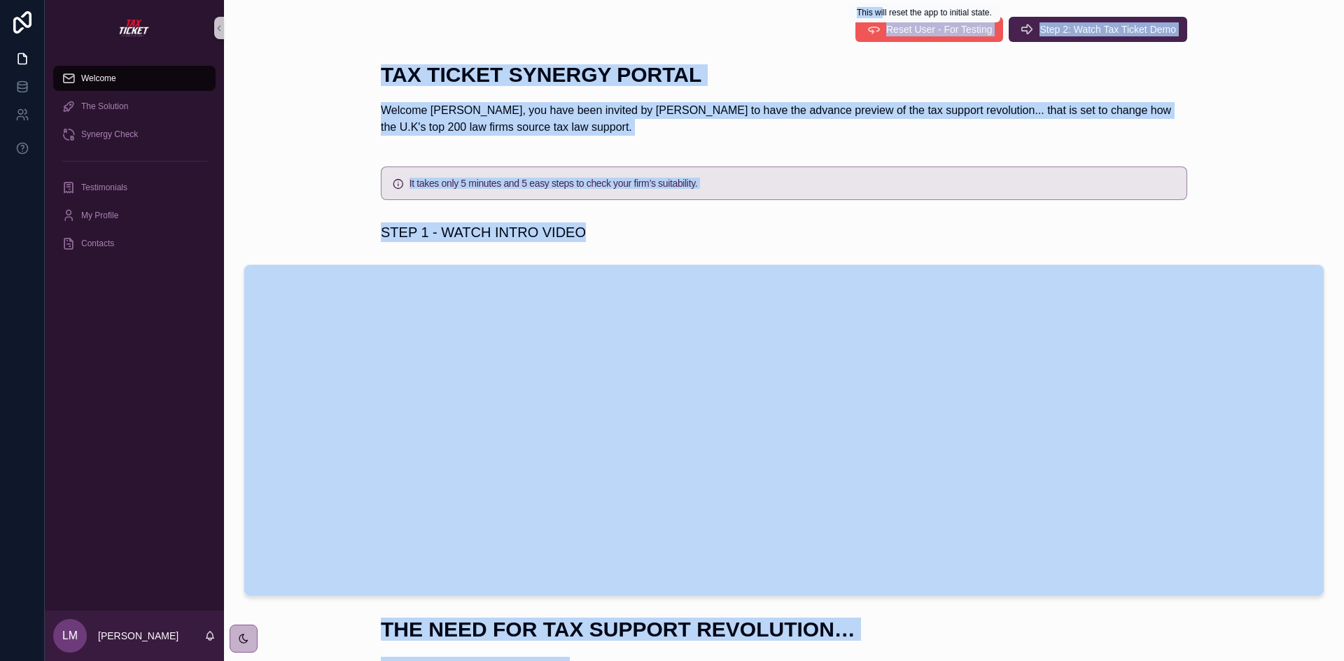  What do you see at coordinates (104, 188) in the screenshot?
I see `span: Testimonials` at bounding box center [104, 188].